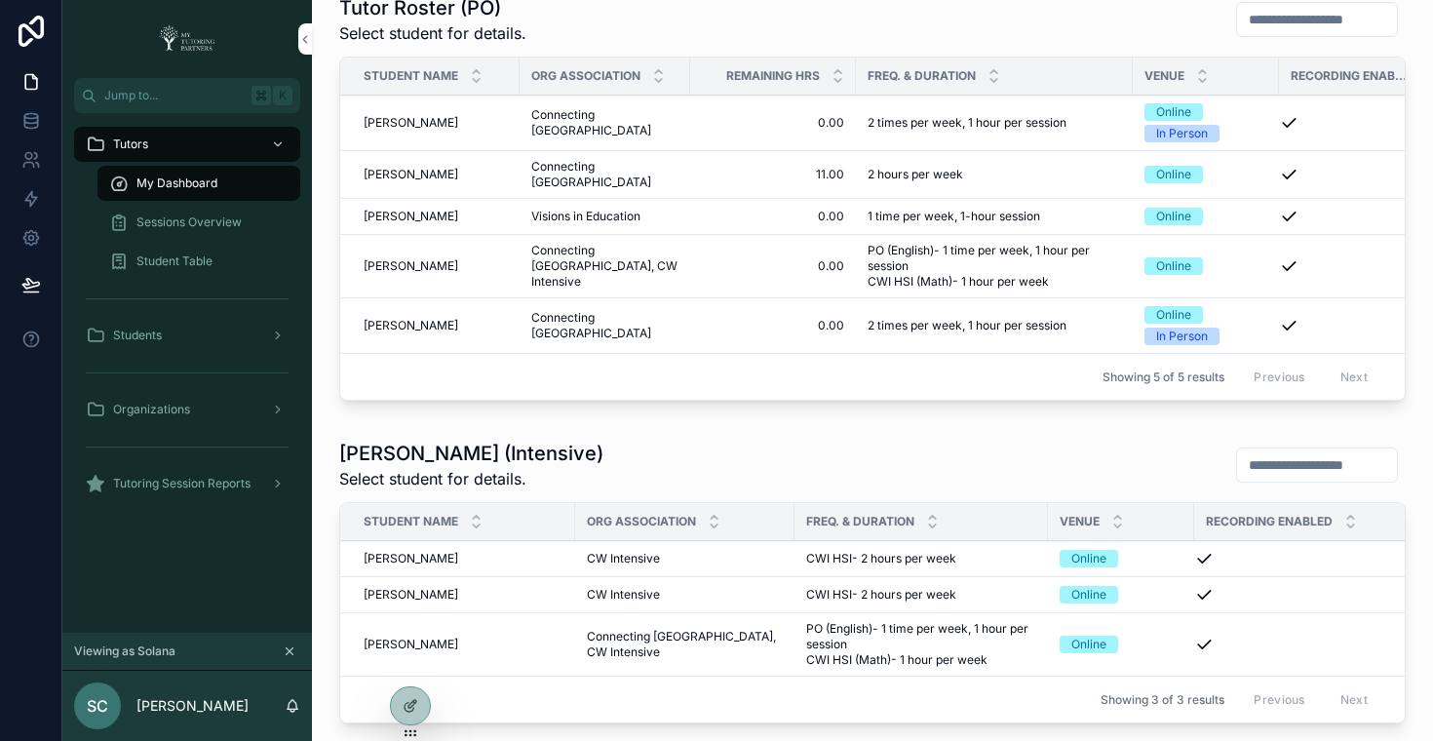 The width and height of the screenshot is (1433, 741). I want to click on a: Organizations, so click(187, 409).